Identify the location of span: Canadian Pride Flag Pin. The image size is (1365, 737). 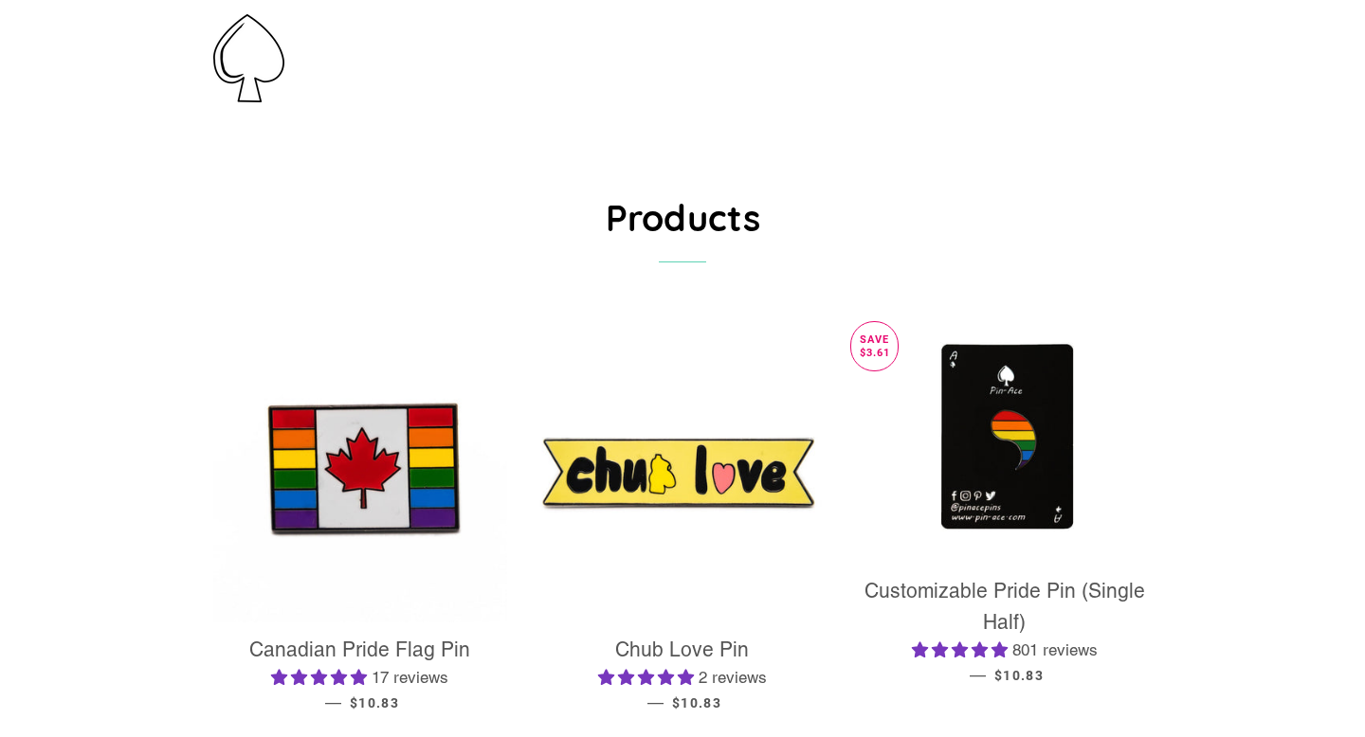
(359, 649).